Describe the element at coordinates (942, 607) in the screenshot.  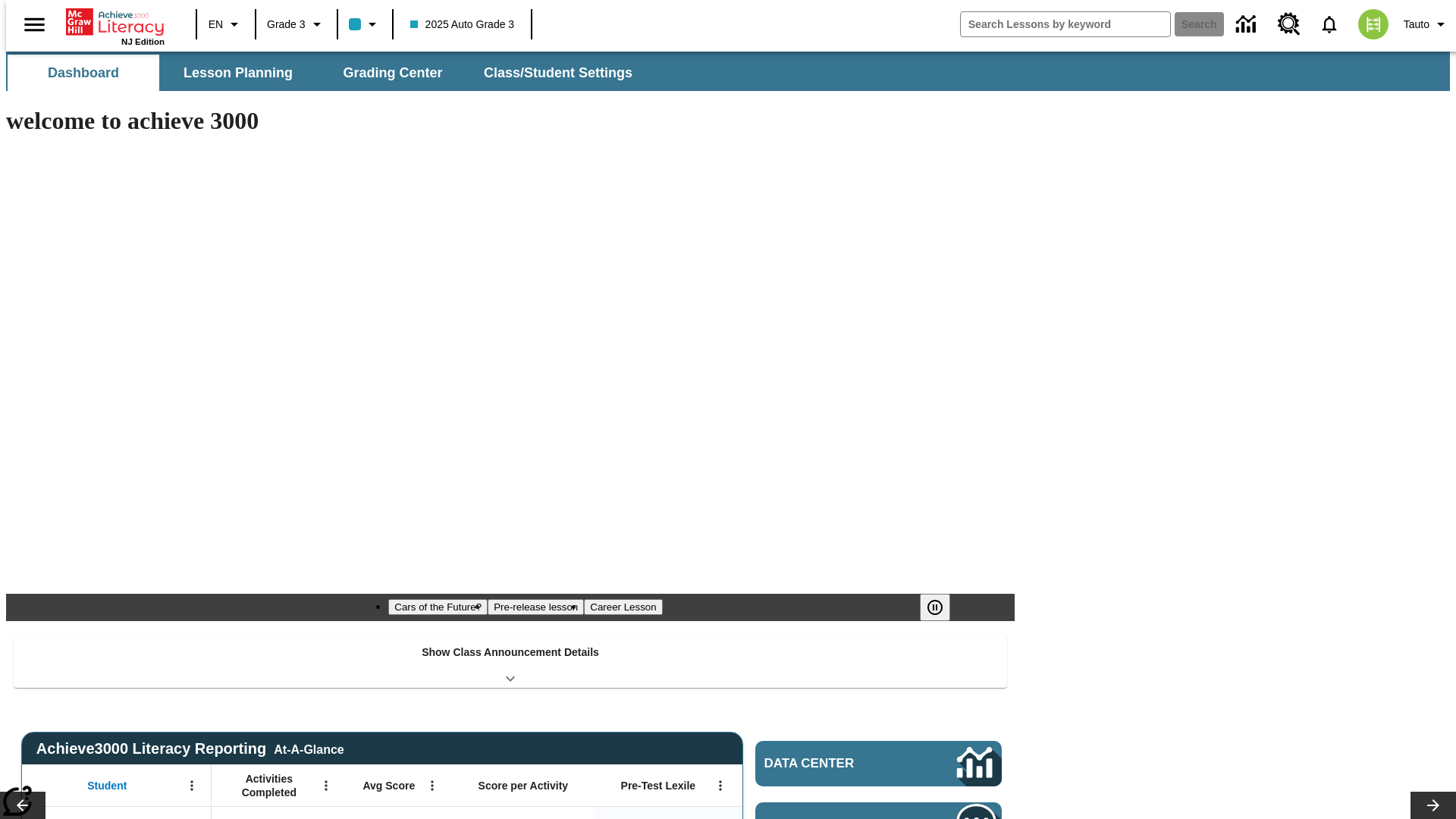
I see `div: Pause` at that location.